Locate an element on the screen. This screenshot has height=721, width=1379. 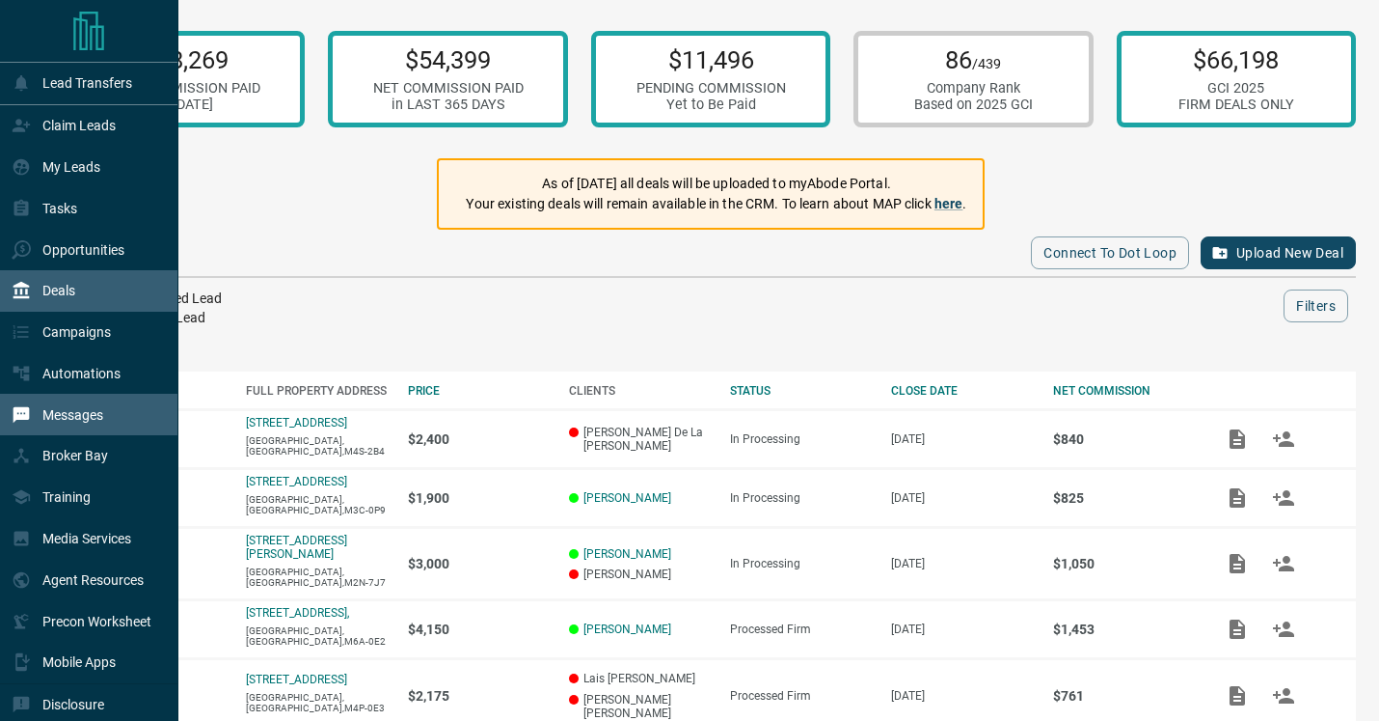
a: here is located at coordinates (949, 204).